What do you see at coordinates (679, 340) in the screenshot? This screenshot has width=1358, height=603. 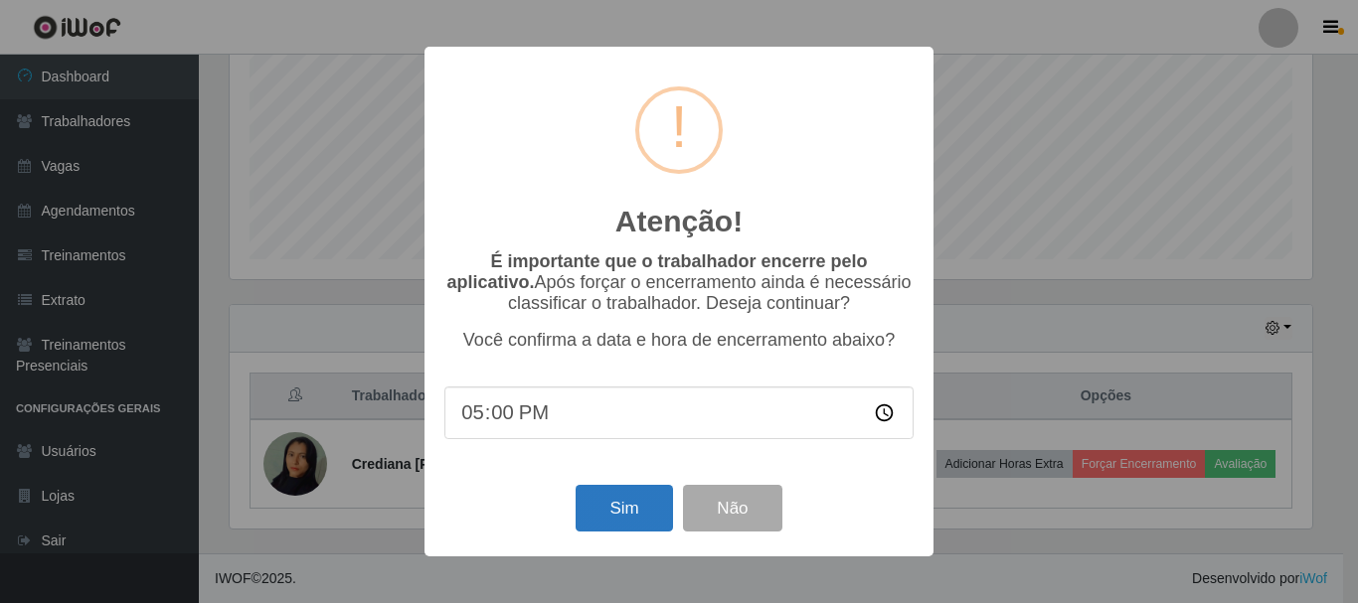 I see `p: Você confirma a data e hora de encerramento abaixo?` at bounding box center [679, 340].